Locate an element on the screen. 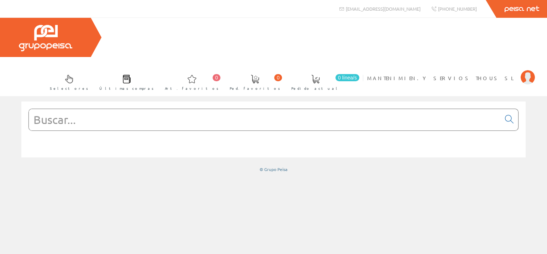 This screenshot has width=547, height=254. a: Últimas compras is located at coordinates (125, 82).